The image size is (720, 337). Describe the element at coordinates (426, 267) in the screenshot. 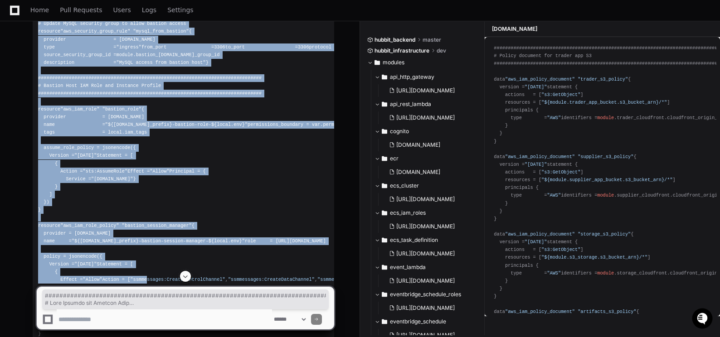

I see `button: event_lambda` at that location.